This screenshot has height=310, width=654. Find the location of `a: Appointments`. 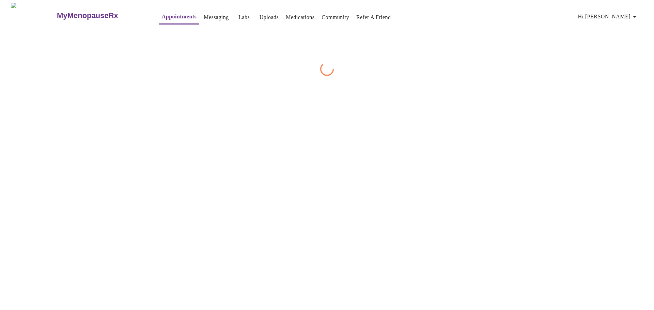

a: Appointments is located at coordinates (179, 17).